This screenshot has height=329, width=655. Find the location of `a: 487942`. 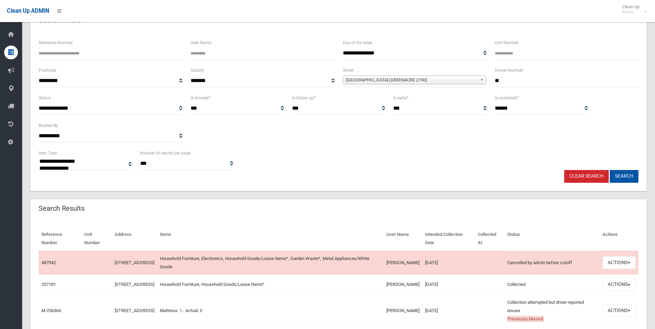

a: 487942 is located at coordinates (49, 263).